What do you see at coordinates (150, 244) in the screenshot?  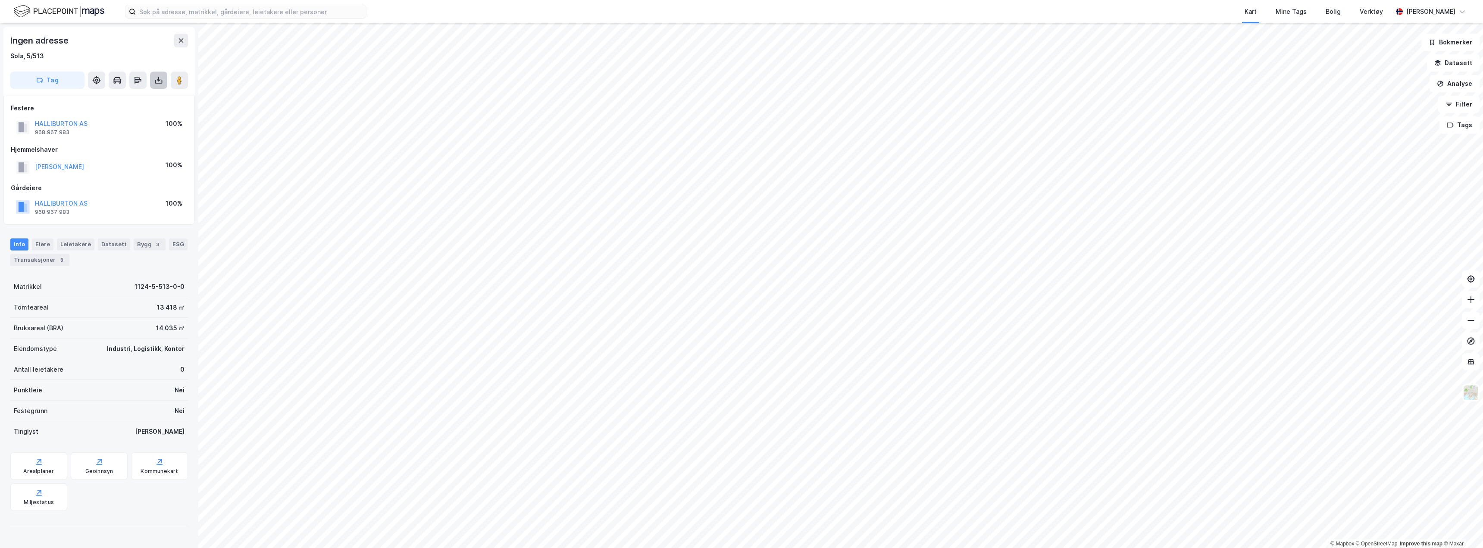 I see `div: Bygg` at bounding box center [150, 244].